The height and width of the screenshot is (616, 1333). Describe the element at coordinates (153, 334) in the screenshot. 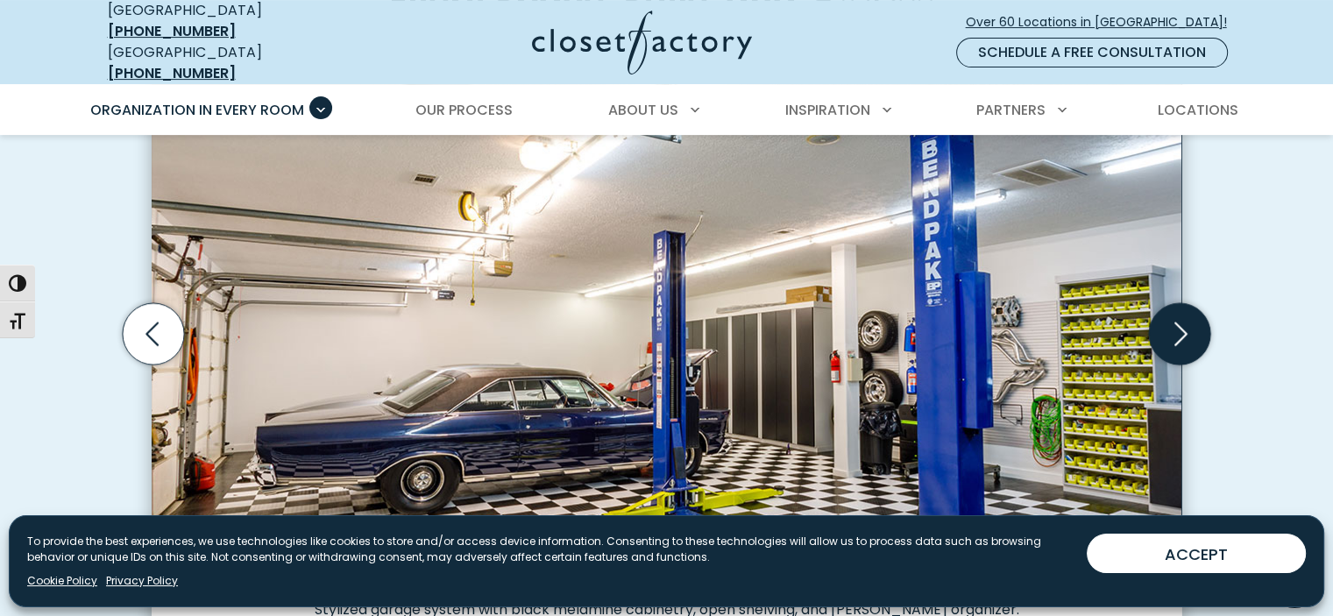

I see `button: Previous slide` at that location.